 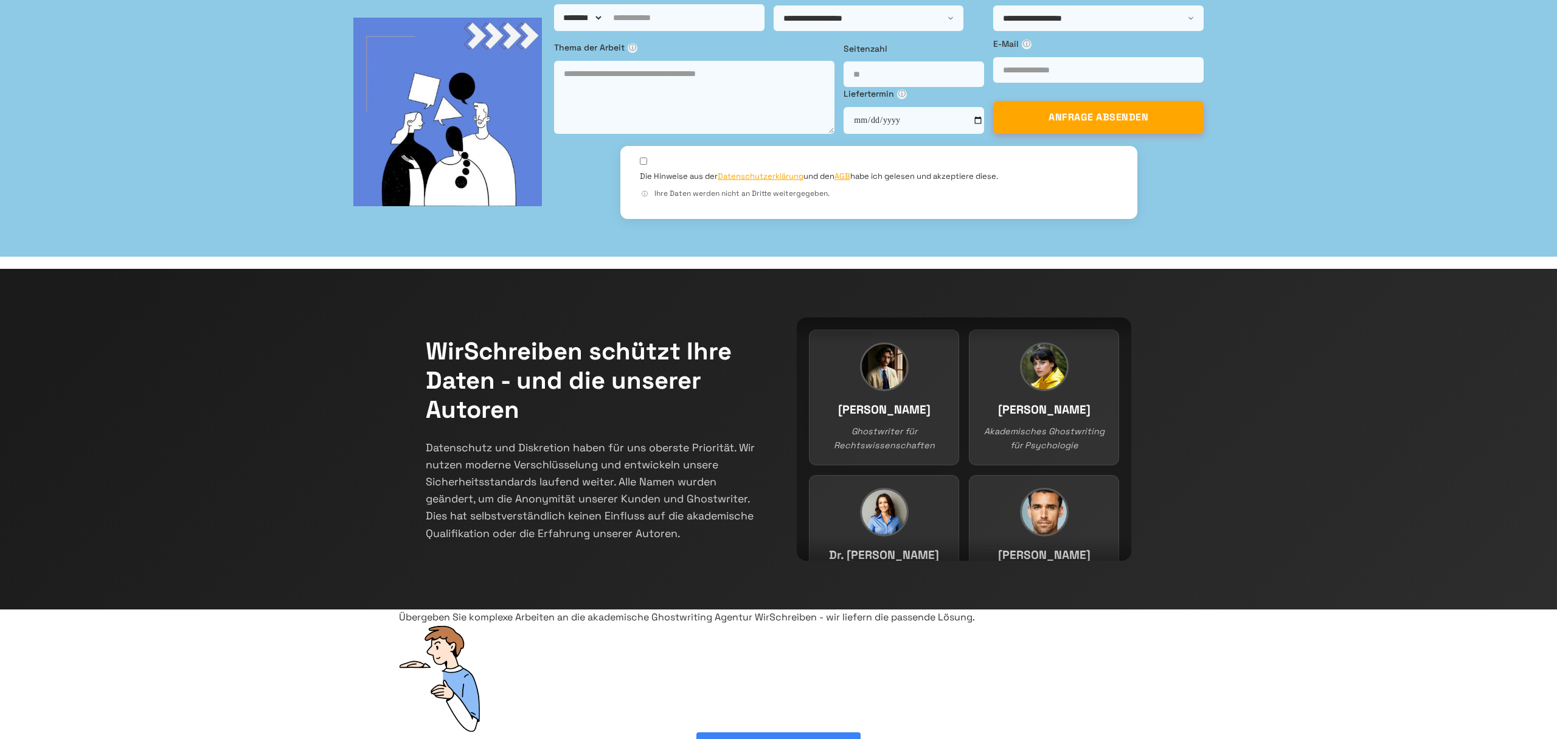 I want to click on label: Liefertermin, so click(x=914, y=94).